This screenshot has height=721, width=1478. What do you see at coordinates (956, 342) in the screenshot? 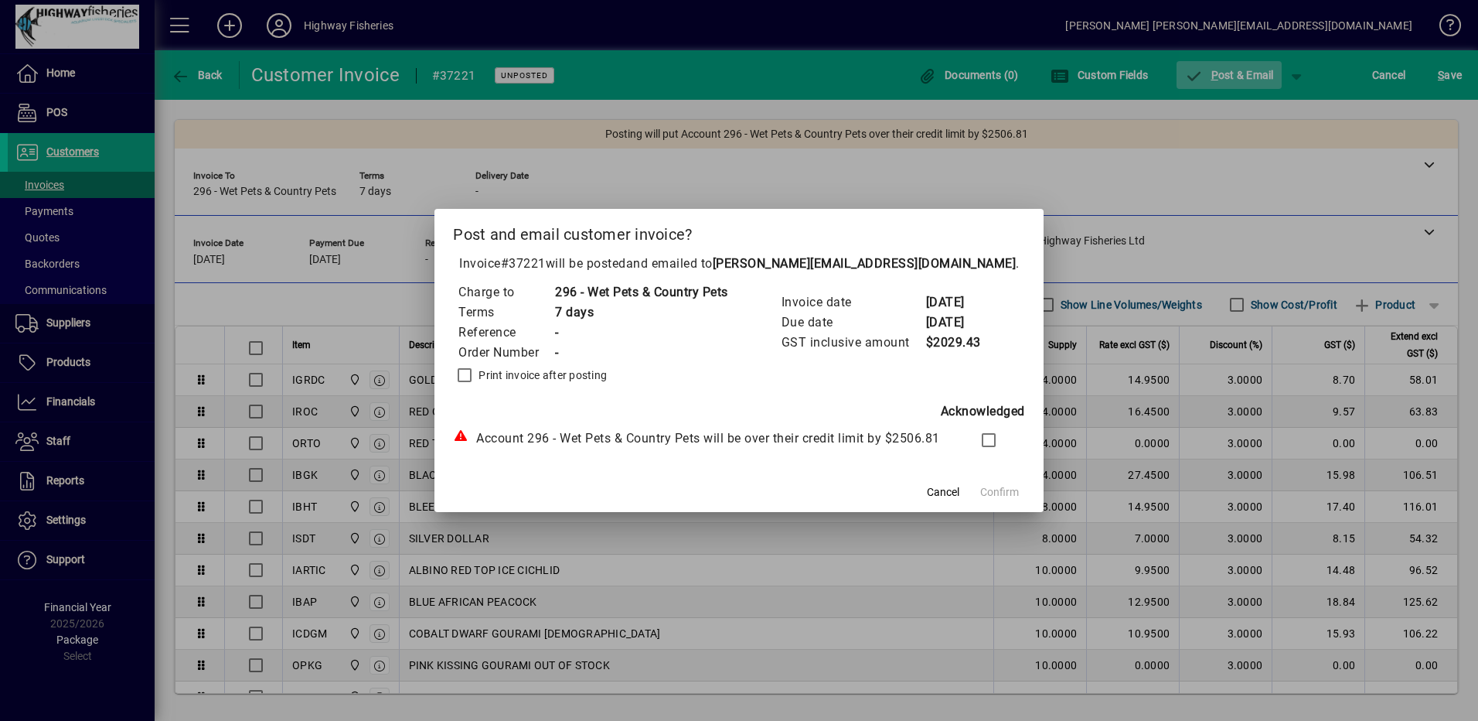
I see `td: $2029.43` at bounding box center [956, 342].